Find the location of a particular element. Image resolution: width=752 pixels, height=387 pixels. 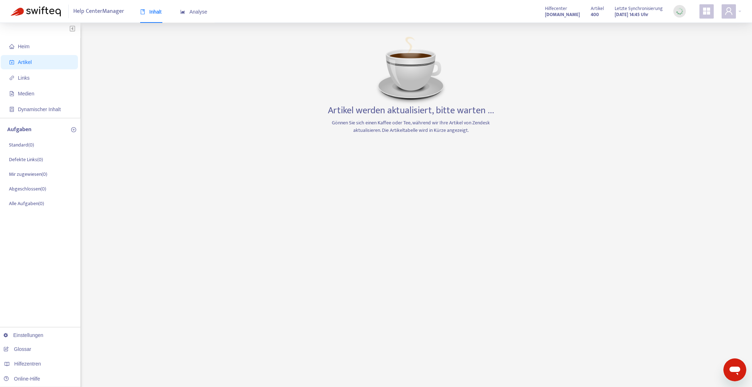

font: Standard is located at coordinates (19, 145).